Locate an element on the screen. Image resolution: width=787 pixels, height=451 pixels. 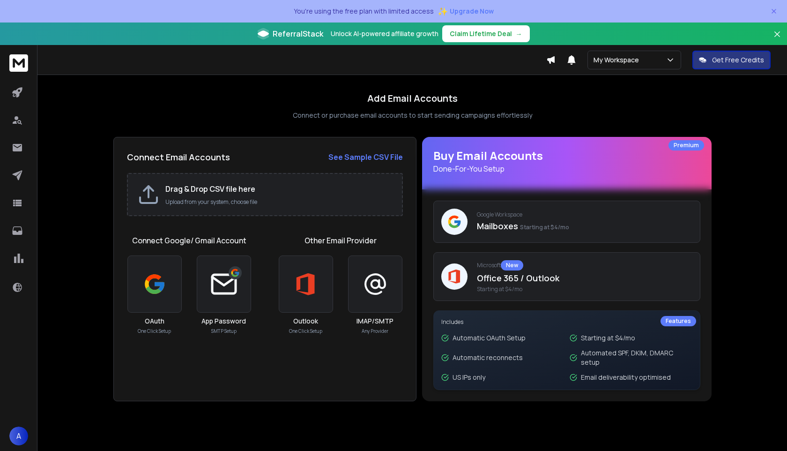
p: Automatic reconnects is located at coordinates (488, 358).